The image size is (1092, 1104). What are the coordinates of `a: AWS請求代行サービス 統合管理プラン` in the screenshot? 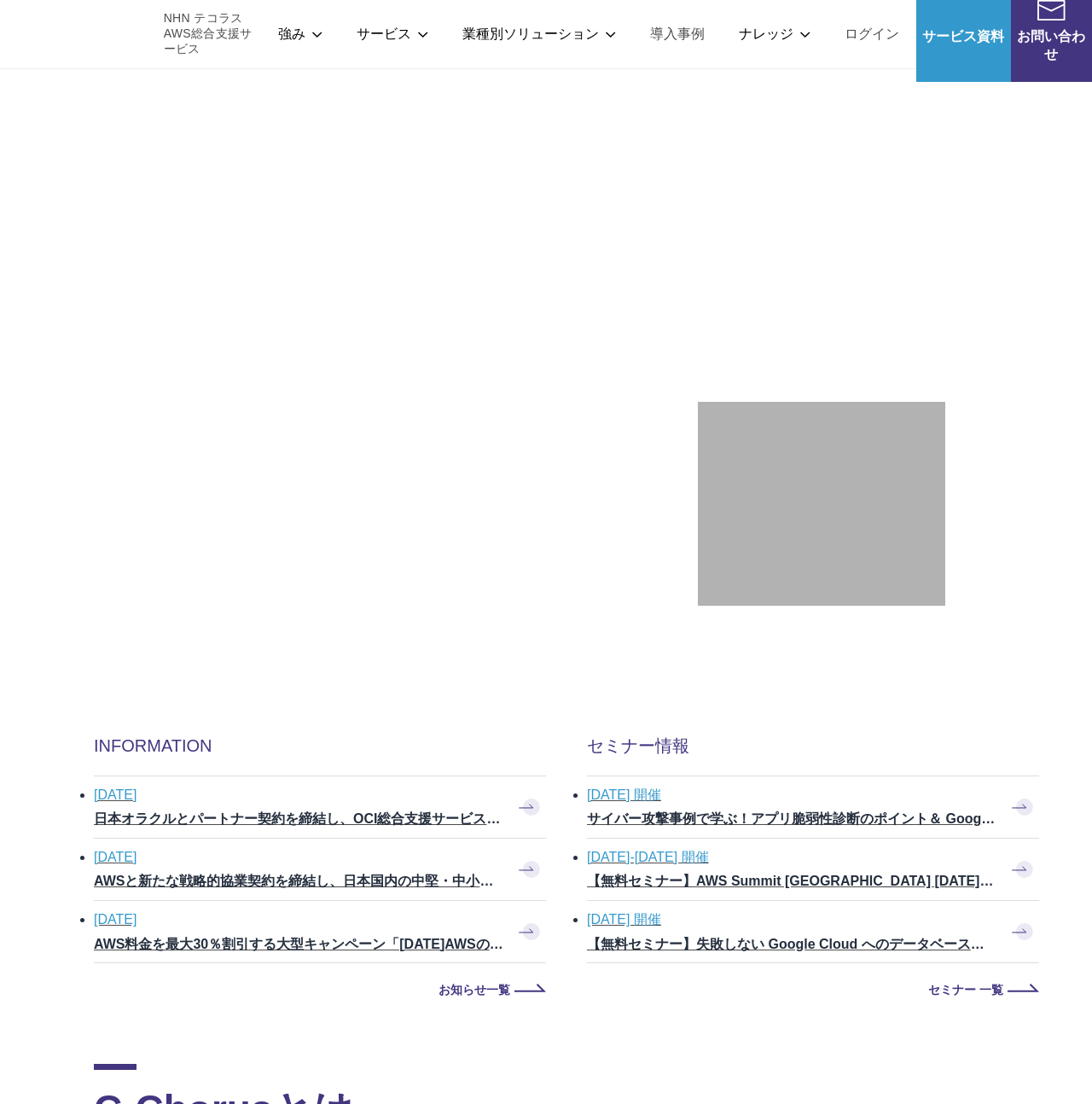 It's located at (565, 543).